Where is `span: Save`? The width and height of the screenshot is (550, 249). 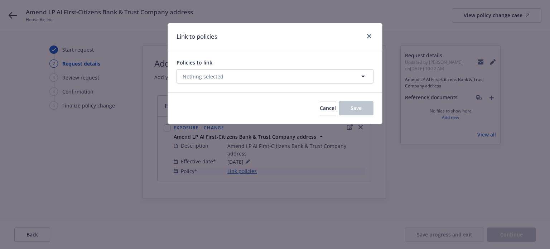
span: Save is located at coordinates (356, 108).